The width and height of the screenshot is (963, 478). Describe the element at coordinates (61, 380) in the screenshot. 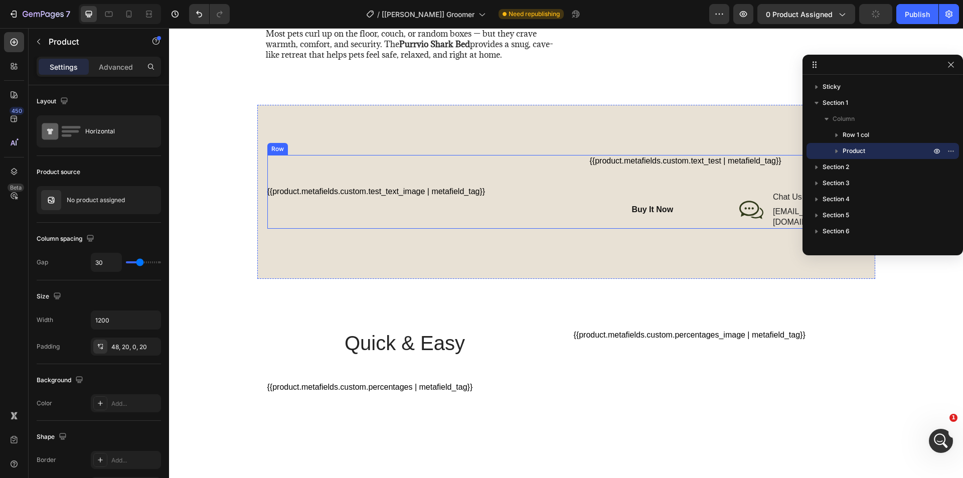

I see `div: Background` at that location.